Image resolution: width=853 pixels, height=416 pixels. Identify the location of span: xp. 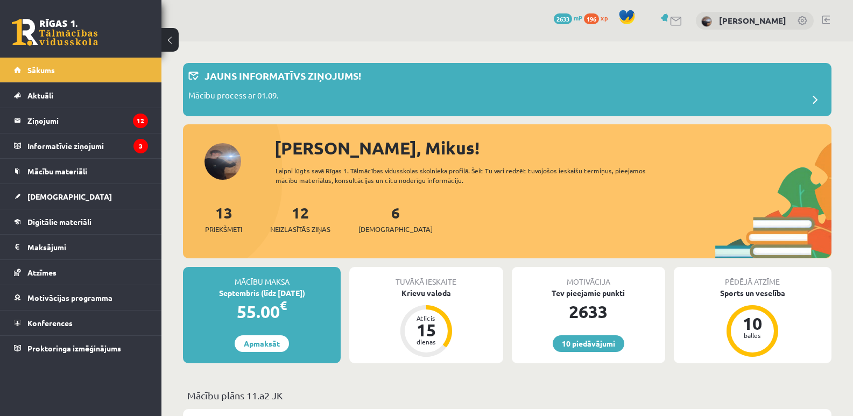
(604, 18).